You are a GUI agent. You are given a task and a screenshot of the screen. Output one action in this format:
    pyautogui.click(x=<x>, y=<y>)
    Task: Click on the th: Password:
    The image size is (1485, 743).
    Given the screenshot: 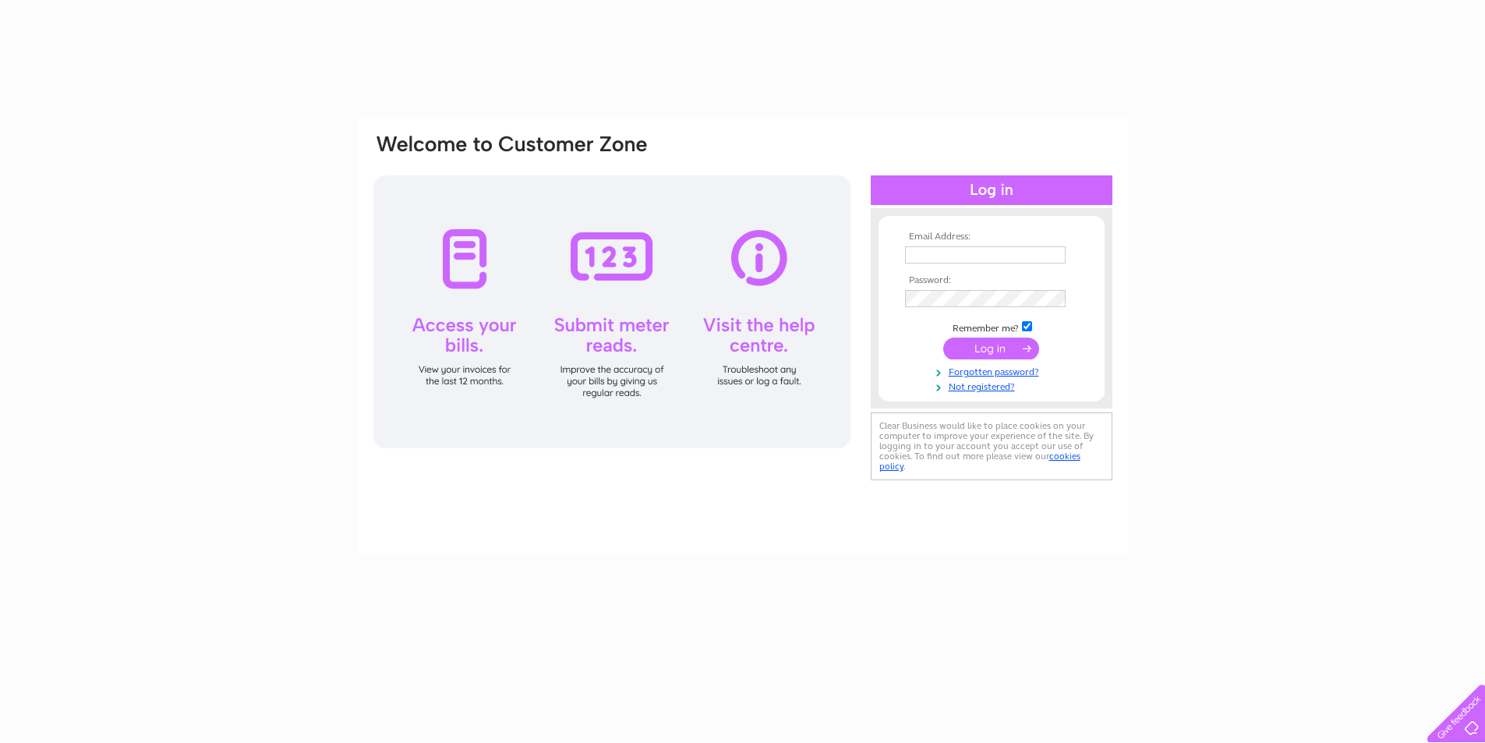 What is the action you would take?
    pyautogui.click(x=991, y=281)
    